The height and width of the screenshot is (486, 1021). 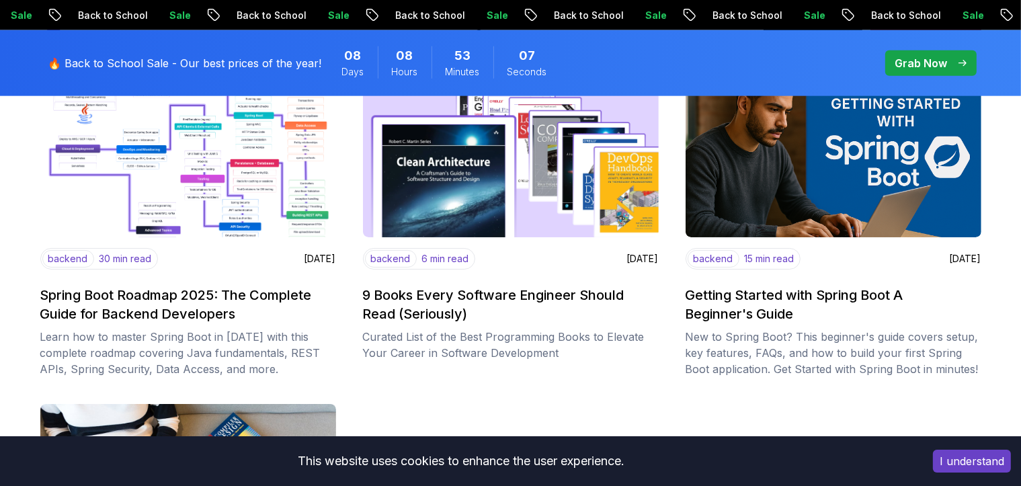 I want to click on span: 8 Days, so click(x=353, y=56).